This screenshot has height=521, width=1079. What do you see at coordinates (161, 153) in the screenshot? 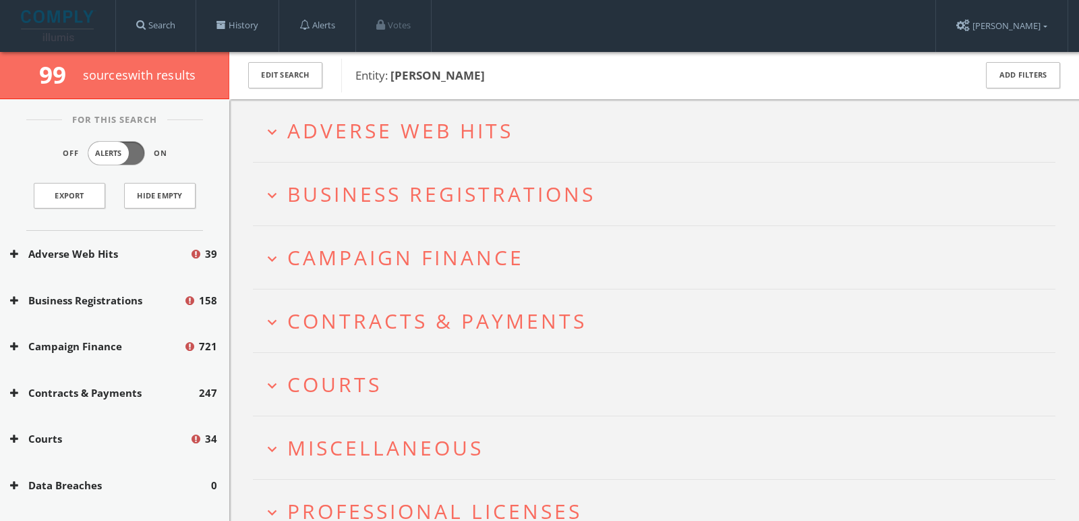
I see `span: On` at bounding box center [161, 153].